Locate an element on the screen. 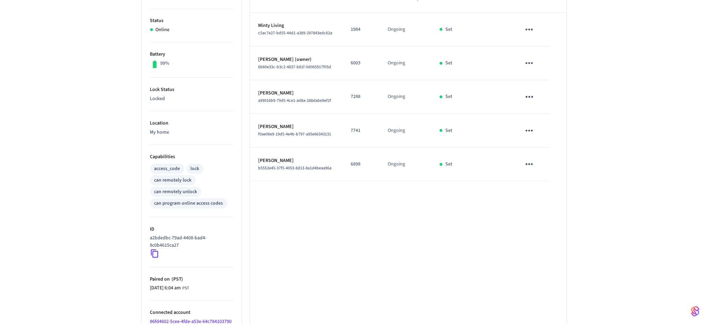 This screenshot has width=708, height=324. p: Connected account is located at coordinates (192, 312).